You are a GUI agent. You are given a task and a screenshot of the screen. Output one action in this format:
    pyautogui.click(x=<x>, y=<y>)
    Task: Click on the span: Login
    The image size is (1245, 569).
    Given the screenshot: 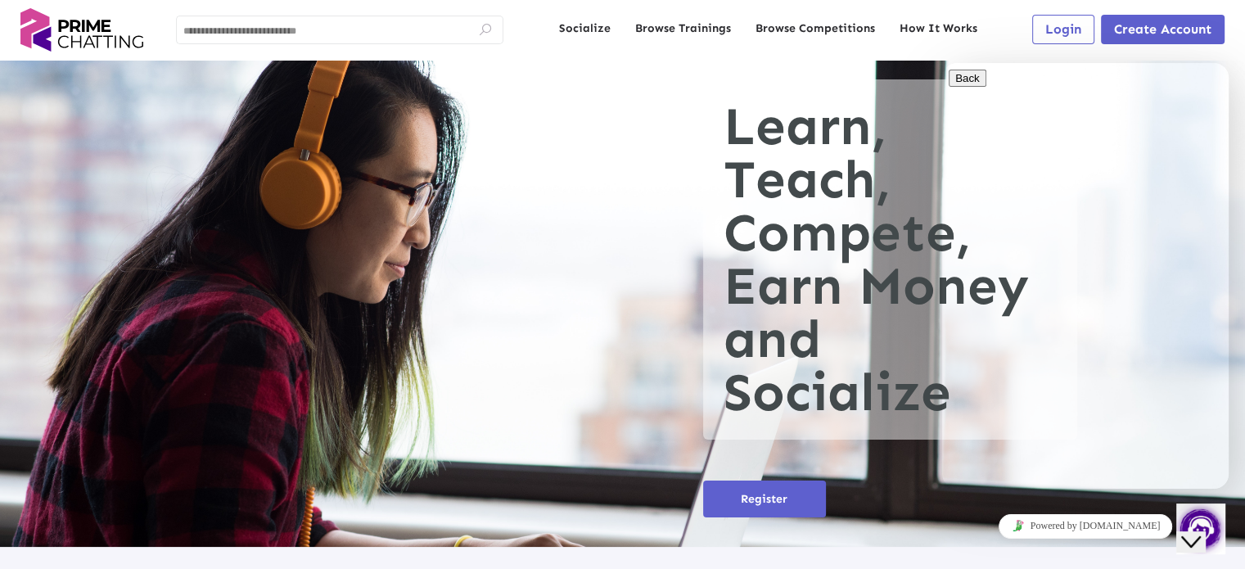 What is the action you would take?
    pyautogui.click(x=1063, y=29)
    